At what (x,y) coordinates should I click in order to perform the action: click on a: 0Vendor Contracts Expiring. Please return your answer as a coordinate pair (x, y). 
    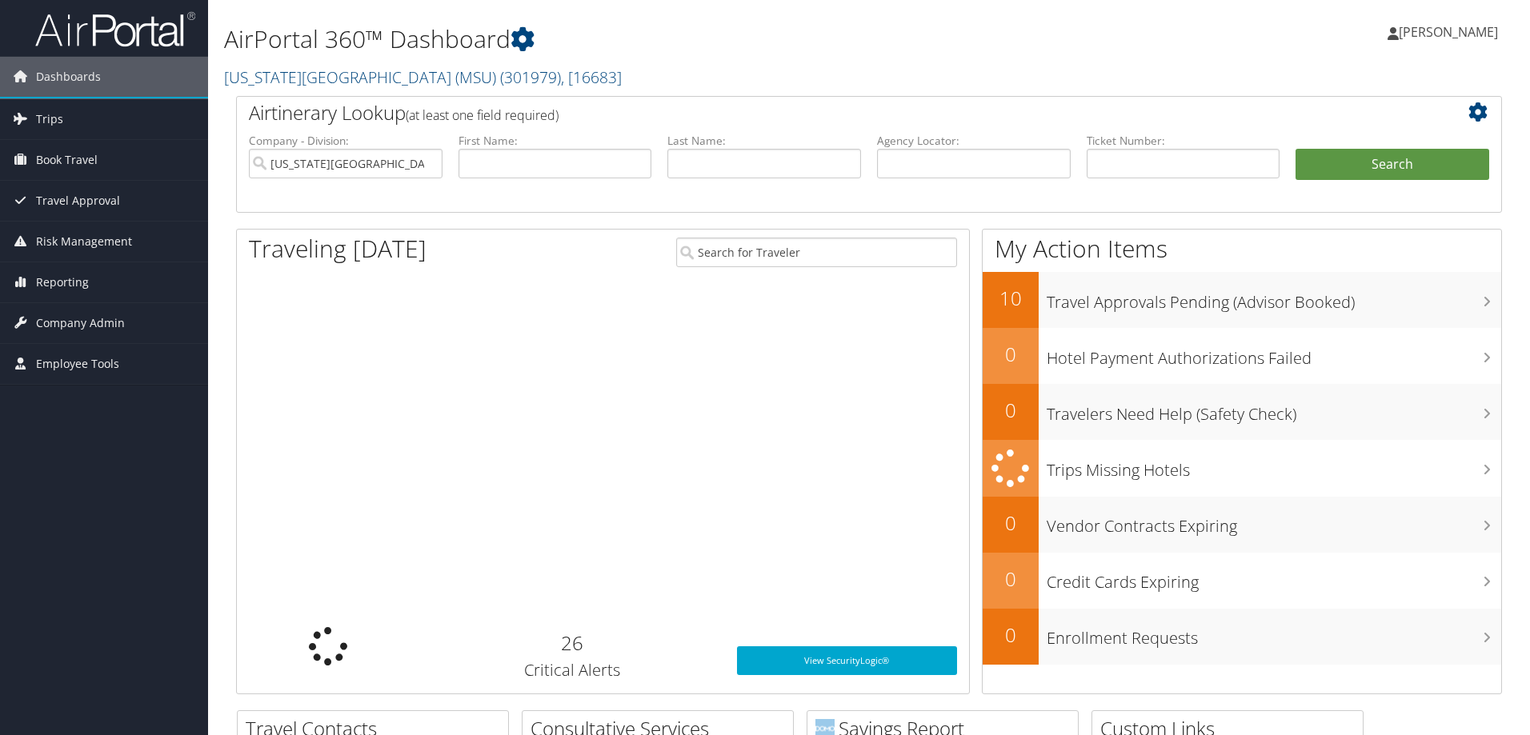
    Looking at the image, I should click on (1242, 525).